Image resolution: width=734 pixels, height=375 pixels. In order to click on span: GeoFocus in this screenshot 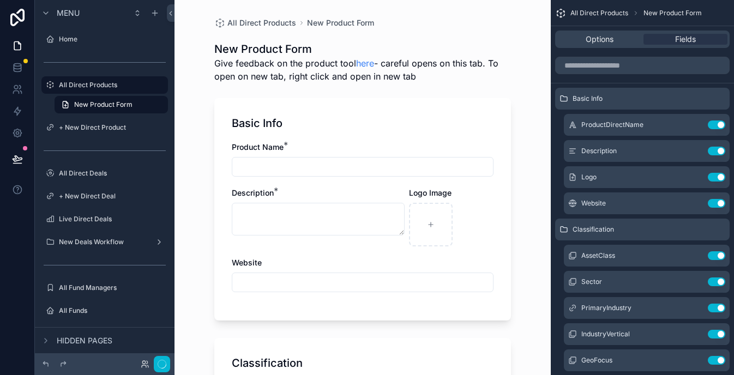, I will do `click(596, 360)`.